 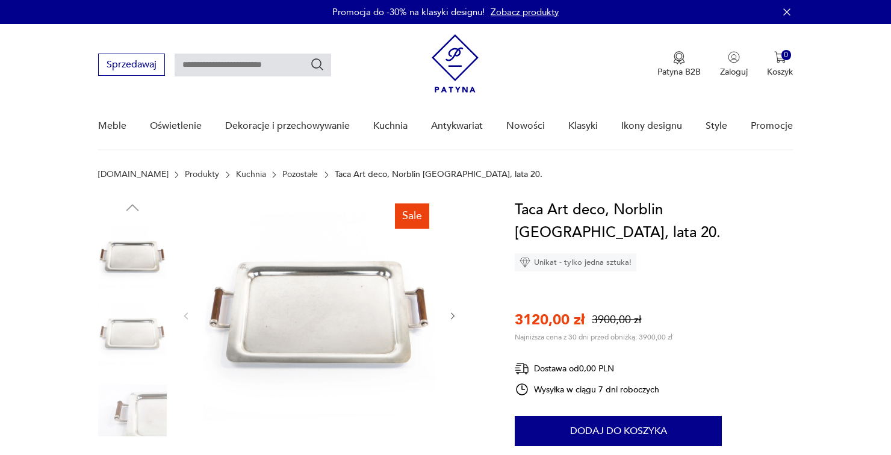 I want to click on button: Sprzedawaj, so click(x=131, y=64).